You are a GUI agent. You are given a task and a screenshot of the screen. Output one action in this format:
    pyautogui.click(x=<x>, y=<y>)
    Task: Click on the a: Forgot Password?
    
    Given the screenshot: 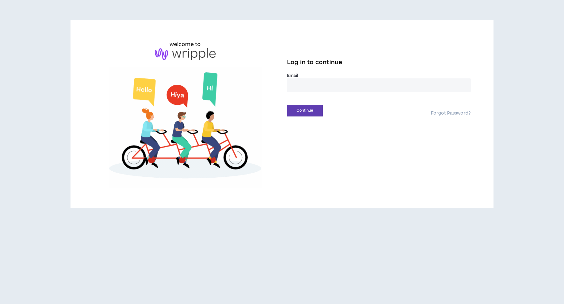 What is the action you would take?
    pyautogui.click(x=450, y=113)
    